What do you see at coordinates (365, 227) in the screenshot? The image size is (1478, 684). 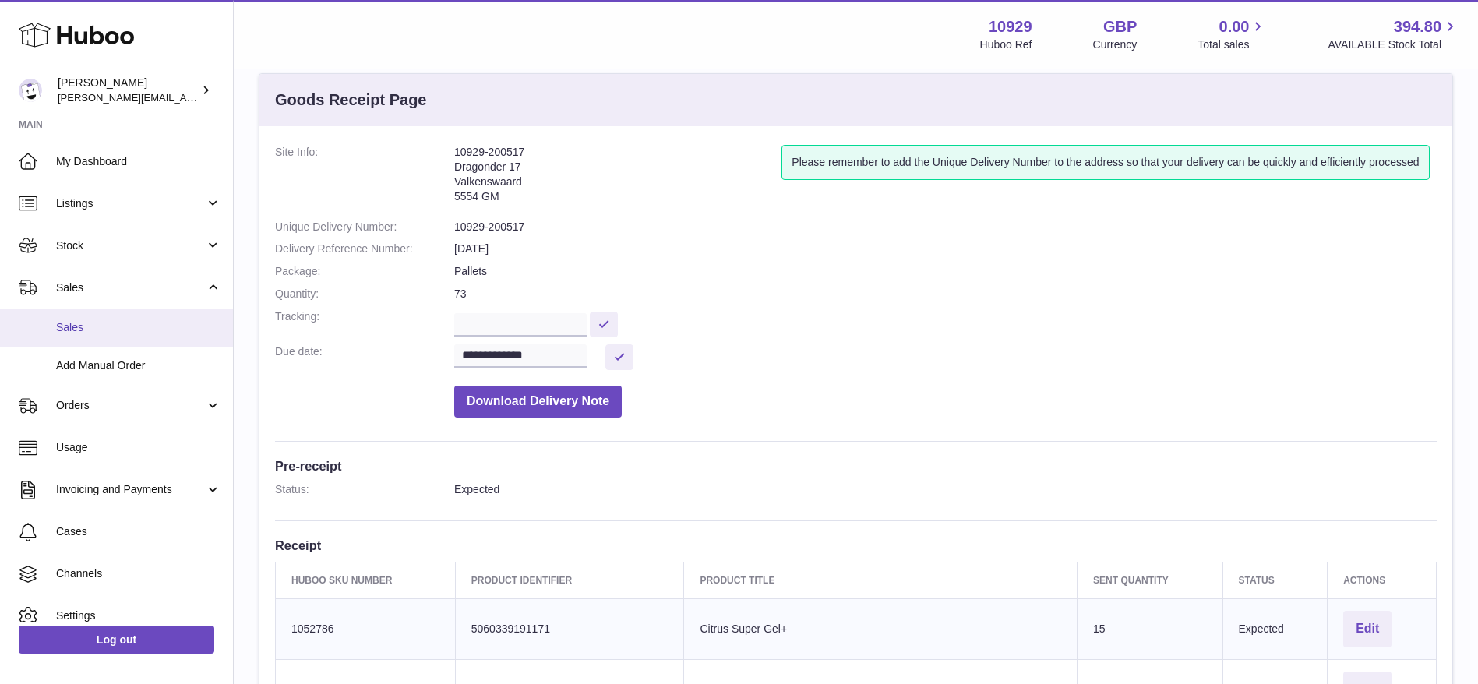 I see `dt: Unique Delivery Number:` at bounding box center [365, 227].